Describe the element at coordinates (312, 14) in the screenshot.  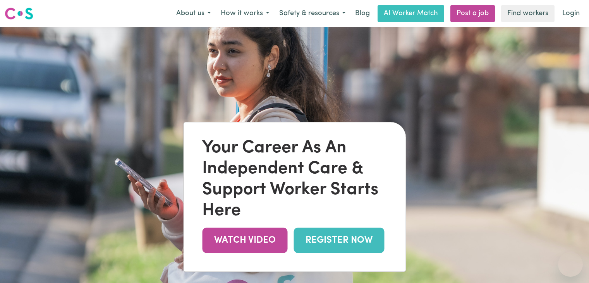
I see `button: Safety & resources` at that location.